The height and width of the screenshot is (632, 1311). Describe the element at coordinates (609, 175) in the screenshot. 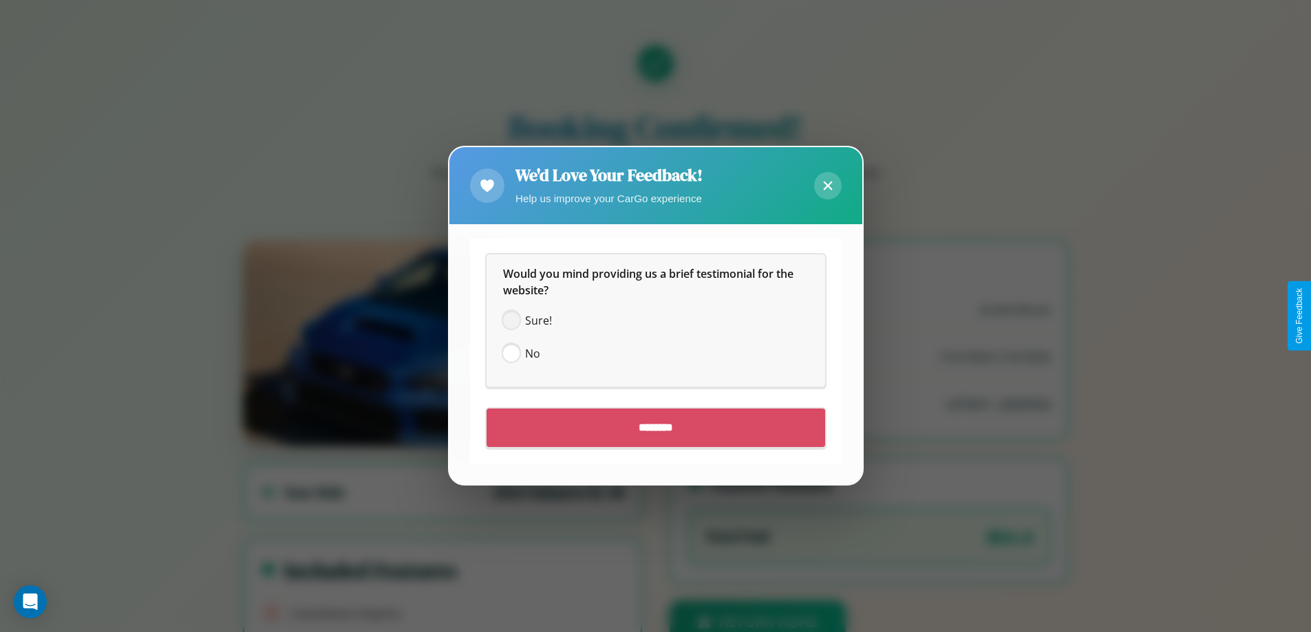

I see `h2: We'd Love Your Feedback!` at that location.